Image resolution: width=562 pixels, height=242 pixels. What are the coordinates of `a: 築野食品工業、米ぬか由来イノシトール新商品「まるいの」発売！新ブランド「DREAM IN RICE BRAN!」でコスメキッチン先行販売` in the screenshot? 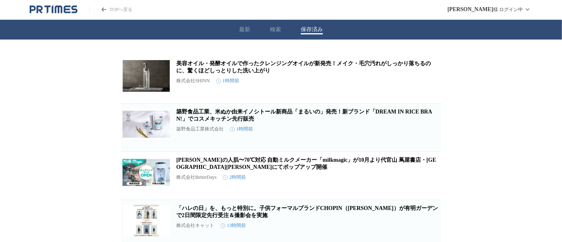 It's located at (305, 115).